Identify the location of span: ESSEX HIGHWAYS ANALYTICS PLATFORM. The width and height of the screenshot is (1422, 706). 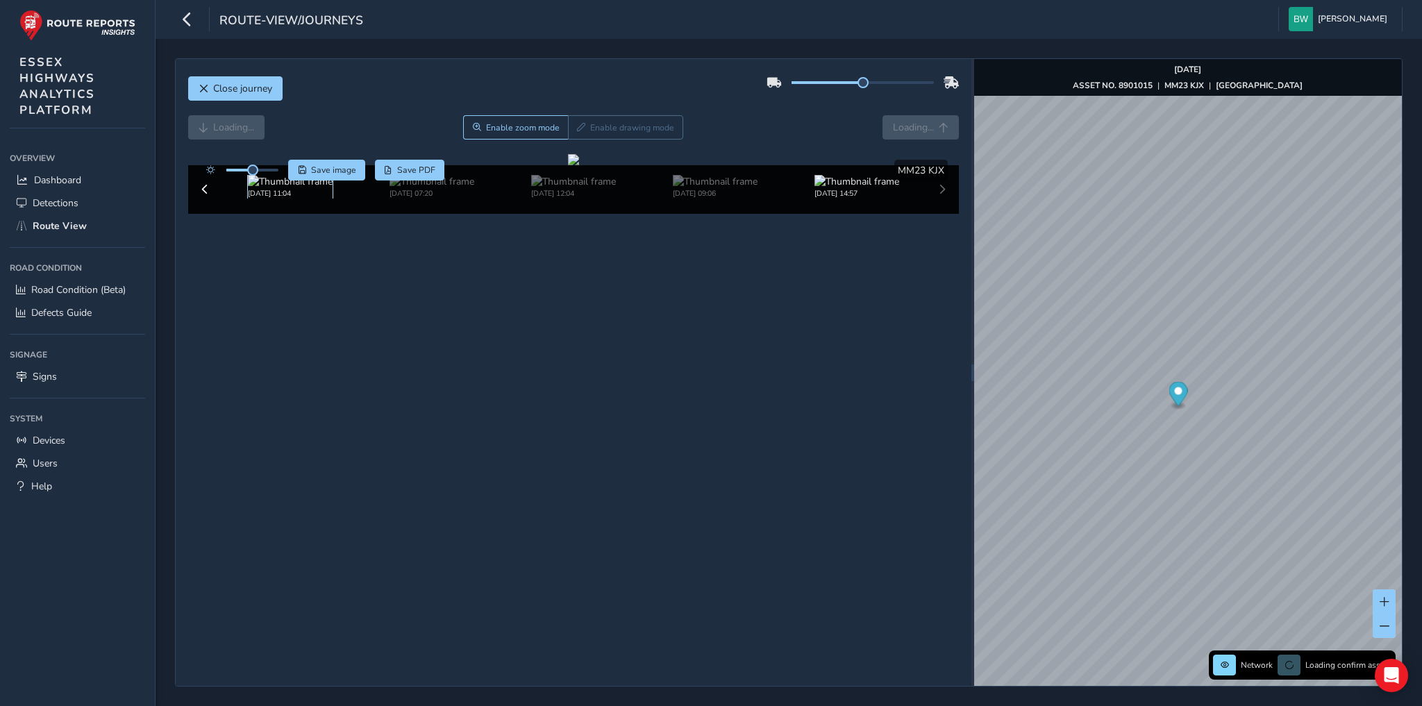
(57, 86).